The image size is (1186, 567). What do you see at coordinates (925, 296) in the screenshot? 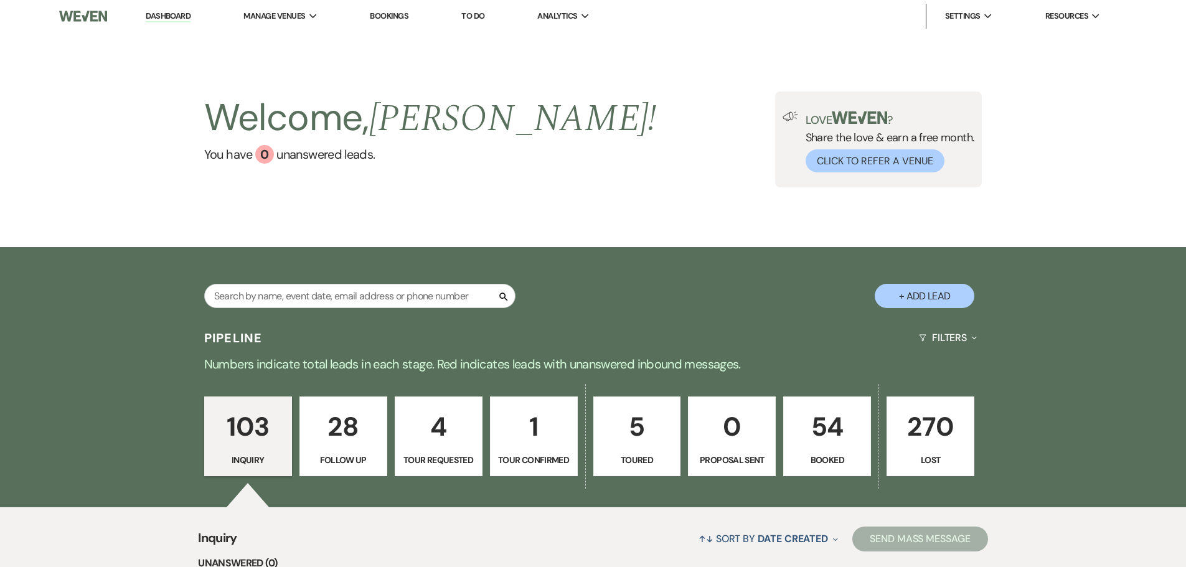
I see `button: + Add Lead` at bounding box center [925, 296].